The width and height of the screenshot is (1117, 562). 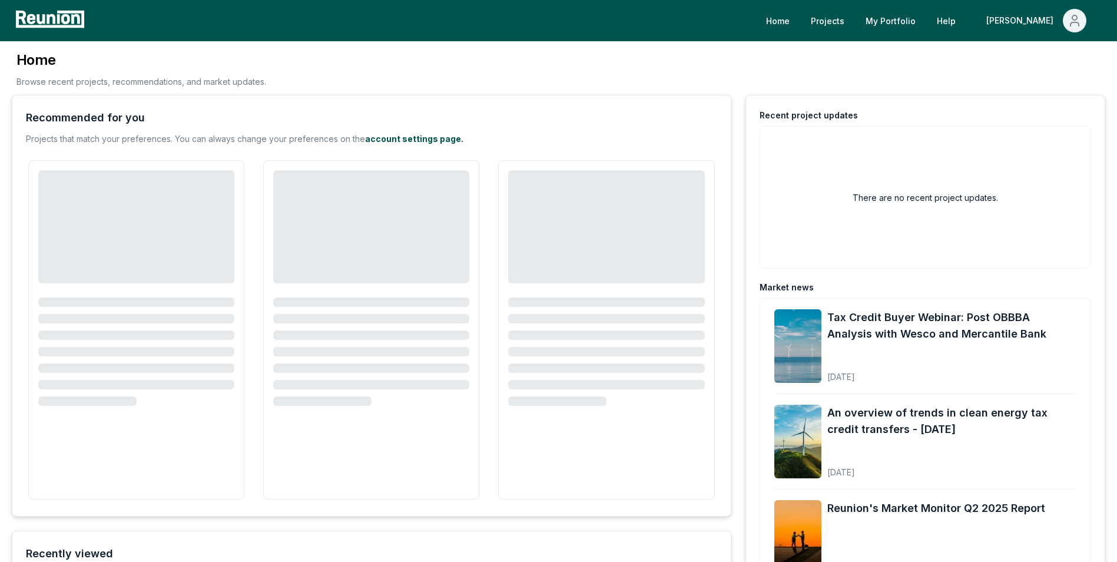 What do you see at coordinates (931, 21) in the screenshot?
I see `nav: Main` at bounding box center [931, 21].